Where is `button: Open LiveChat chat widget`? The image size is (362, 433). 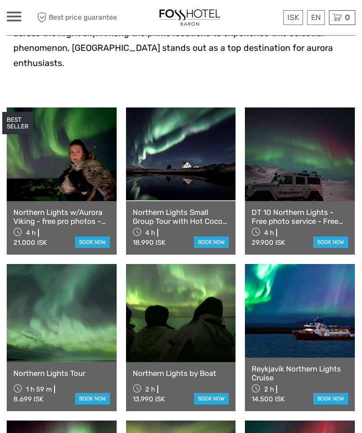
button: Open LiveChat chat widget is located at coordinates (108, 19).